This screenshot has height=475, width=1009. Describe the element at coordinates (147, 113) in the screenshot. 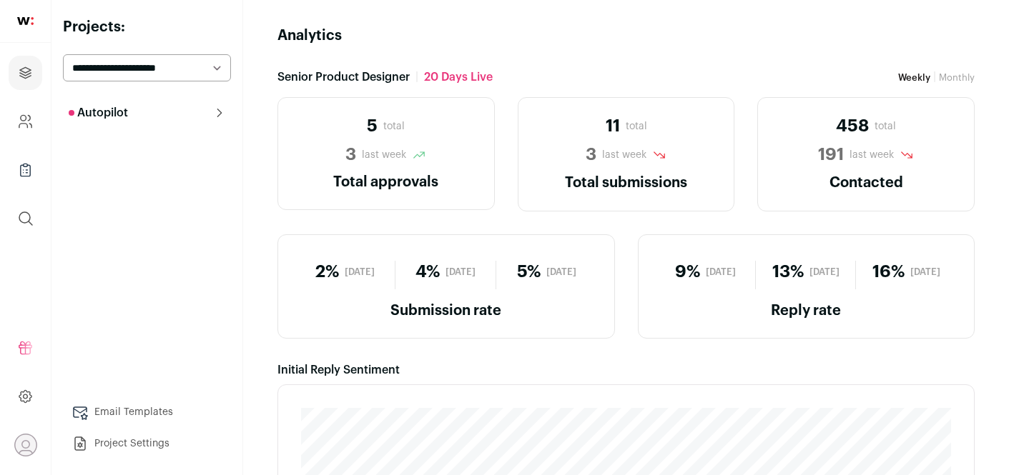

I see `button: Autopilot` at that location.